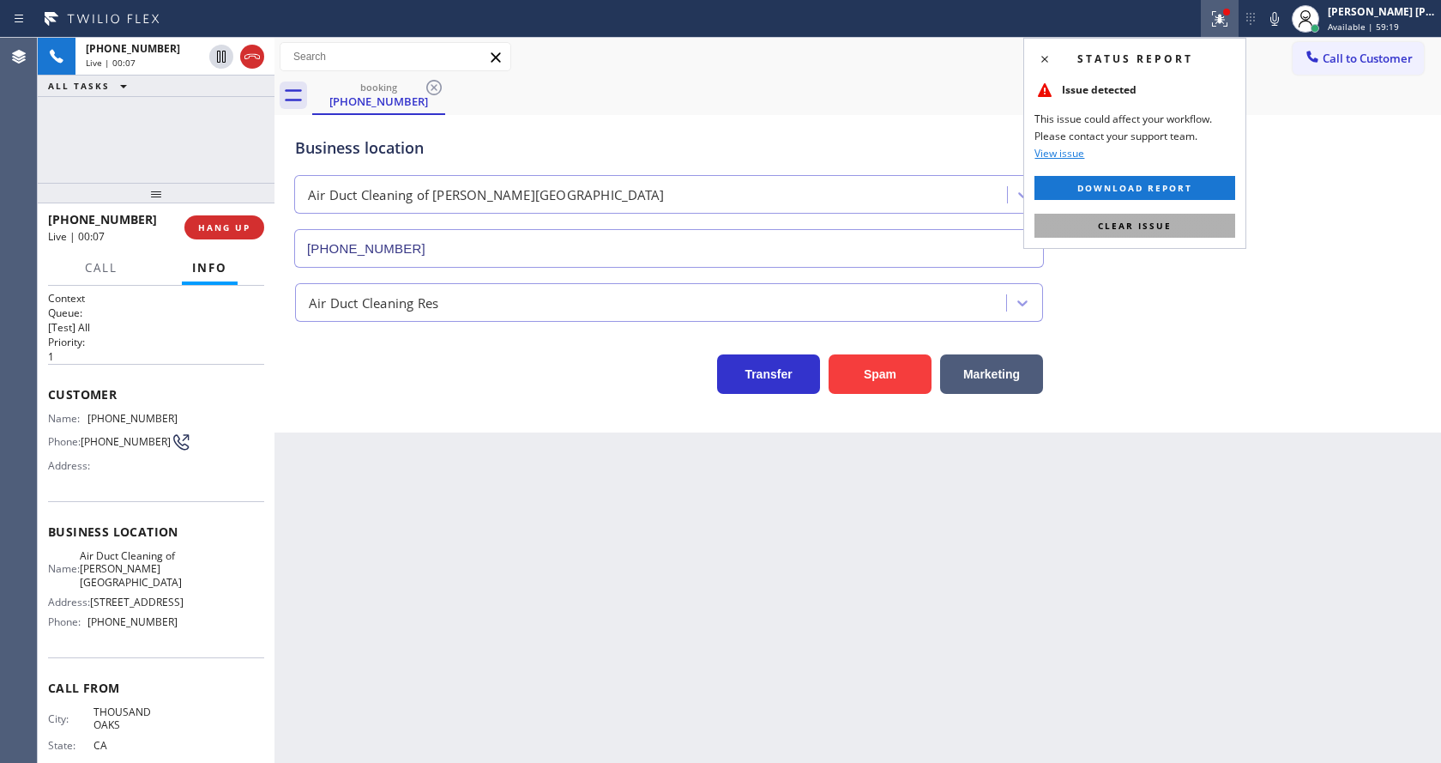  I want to click on span: Call to Customer, so click(1368, 58).